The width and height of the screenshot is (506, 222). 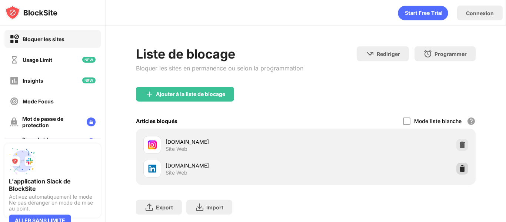 I want to click on div: Insights, so click(x=33, y=80).